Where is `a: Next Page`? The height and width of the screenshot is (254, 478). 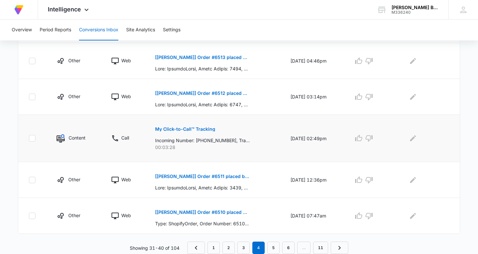
a: Next Page is located at coordinates (340, 247).